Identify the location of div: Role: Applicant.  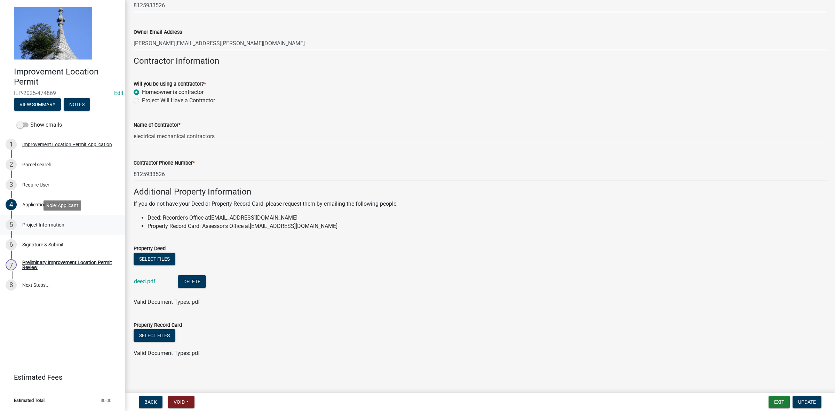
(62, 205).